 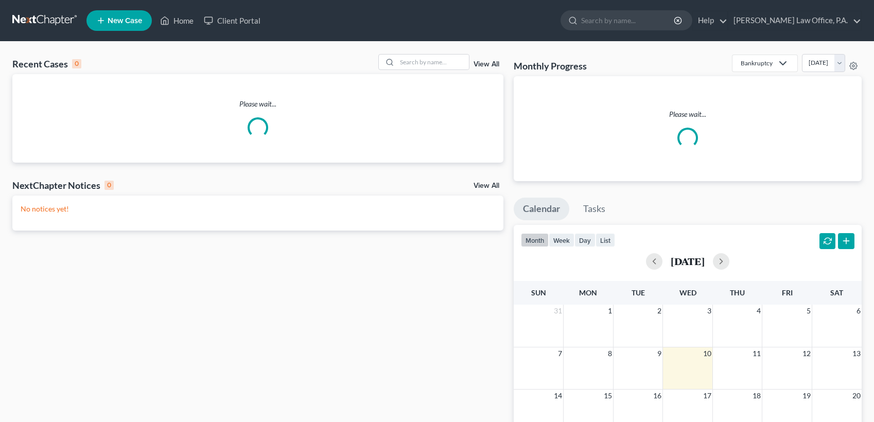 I want to click on span: 20, so click(x=856, y=396).